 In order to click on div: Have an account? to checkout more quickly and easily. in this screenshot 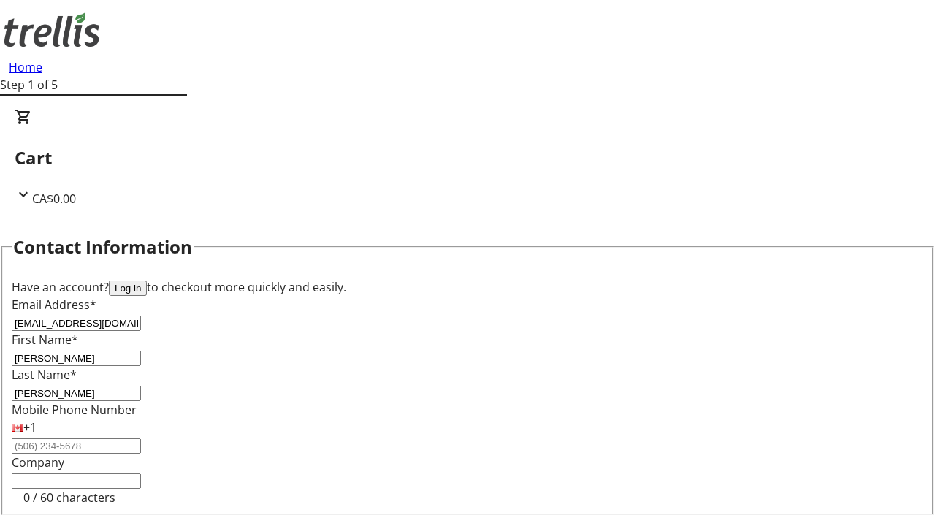, I will do `click(468, 287)`.